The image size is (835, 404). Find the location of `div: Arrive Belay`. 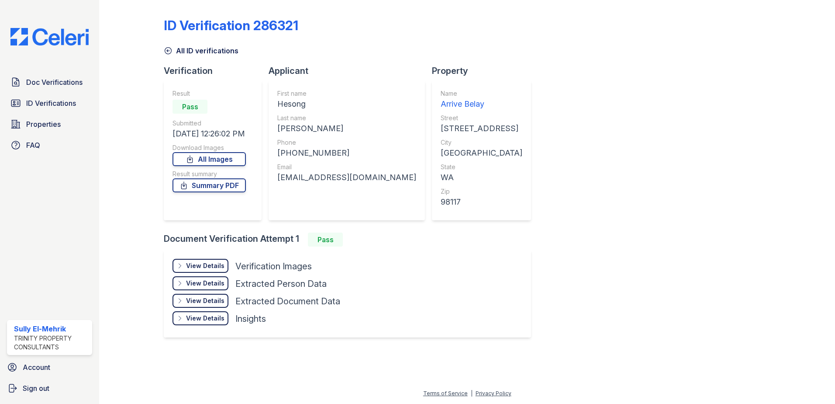

div: Arrive Belay is located at coordinates (481, 104).